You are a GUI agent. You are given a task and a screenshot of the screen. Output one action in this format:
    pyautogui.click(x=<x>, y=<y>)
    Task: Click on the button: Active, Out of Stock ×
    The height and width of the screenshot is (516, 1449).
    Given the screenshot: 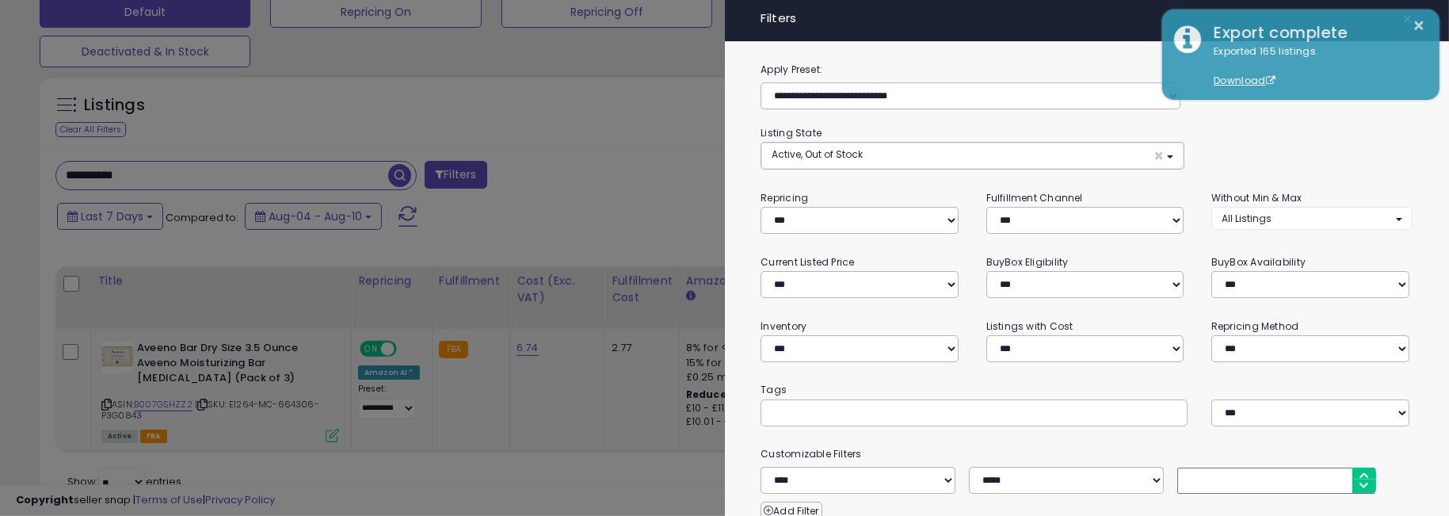 What is the action you would take?
    pyautogui.click(x=972, y=155)
    